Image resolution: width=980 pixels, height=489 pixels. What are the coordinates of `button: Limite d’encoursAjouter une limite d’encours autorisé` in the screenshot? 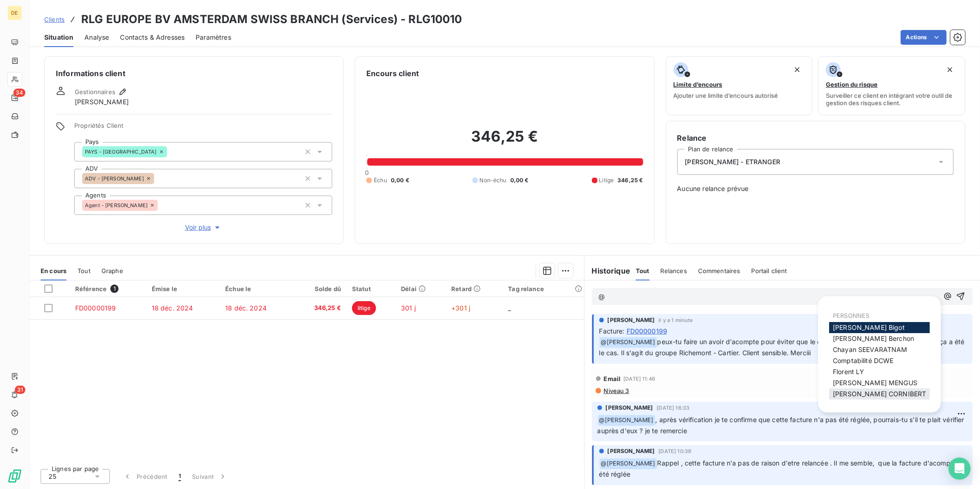 It's located at (739, 86).